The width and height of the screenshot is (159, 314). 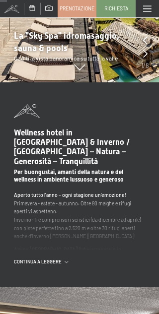 What do you see at coordinates (116, 8) in the screenshot?
I see `span: Richiesta` at bounding box center [116, 8].